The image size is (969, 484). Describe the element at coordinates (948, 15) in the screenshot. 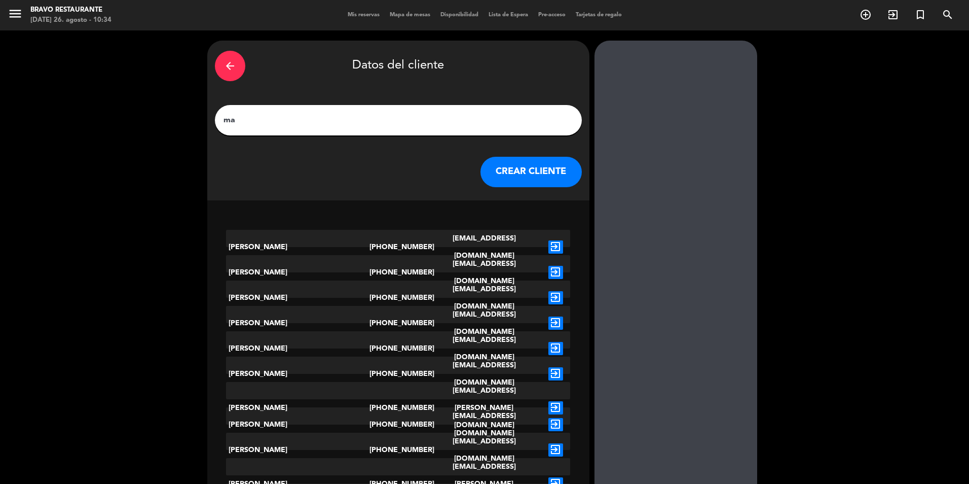

I see `i: search` at that location.